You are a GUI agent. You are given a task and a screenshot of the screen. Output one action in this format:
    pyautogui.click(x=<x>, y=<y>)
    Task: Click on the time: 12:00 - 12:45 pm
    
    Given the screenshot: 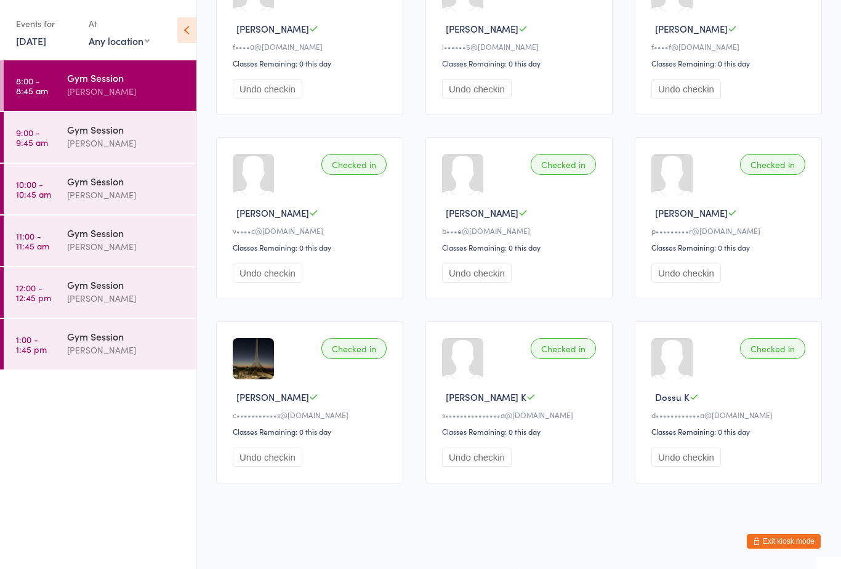 What is the action you would take?
    pyautogui.click(x=33, y=292)
    